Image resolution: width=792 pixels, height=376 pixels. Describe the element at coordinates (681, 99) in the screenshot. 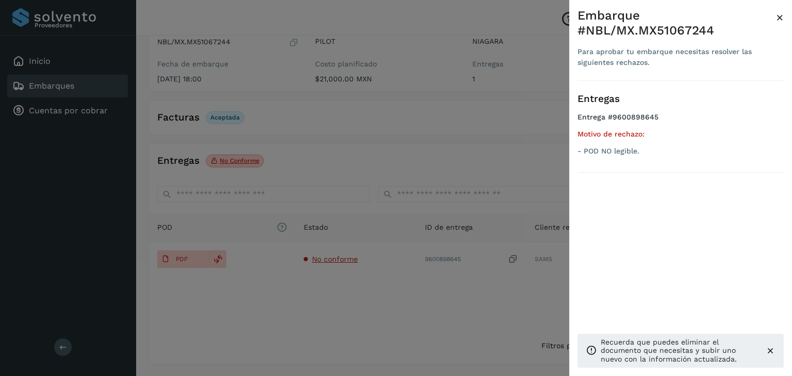

I see `h3: Entregas` at that location.